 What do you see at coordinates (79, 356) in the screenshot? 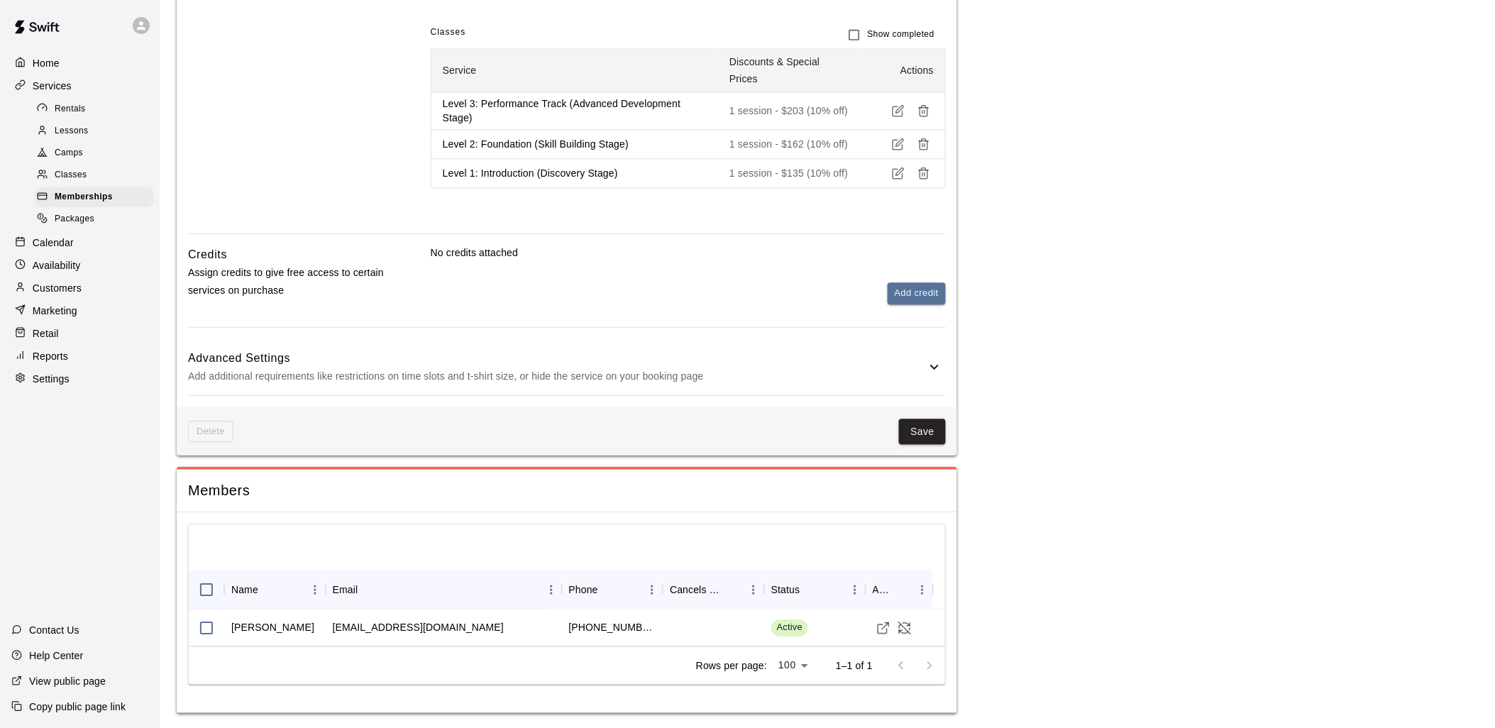
I see `a: Reports` at bounding box center [79, 356].